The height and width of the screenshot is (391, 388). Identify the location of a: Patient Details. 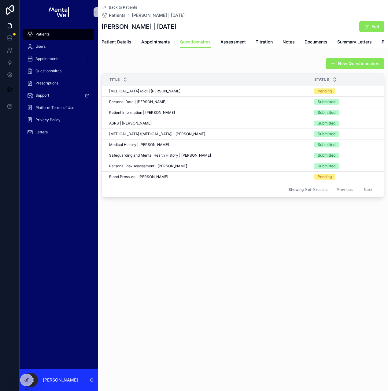
(117, 43).